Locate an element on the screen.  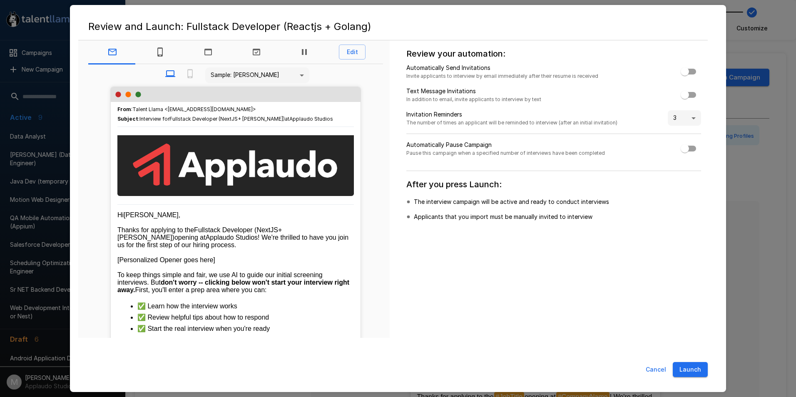
span: ✅ Start the real interview when you're ready is located at coordinates (204, 329).